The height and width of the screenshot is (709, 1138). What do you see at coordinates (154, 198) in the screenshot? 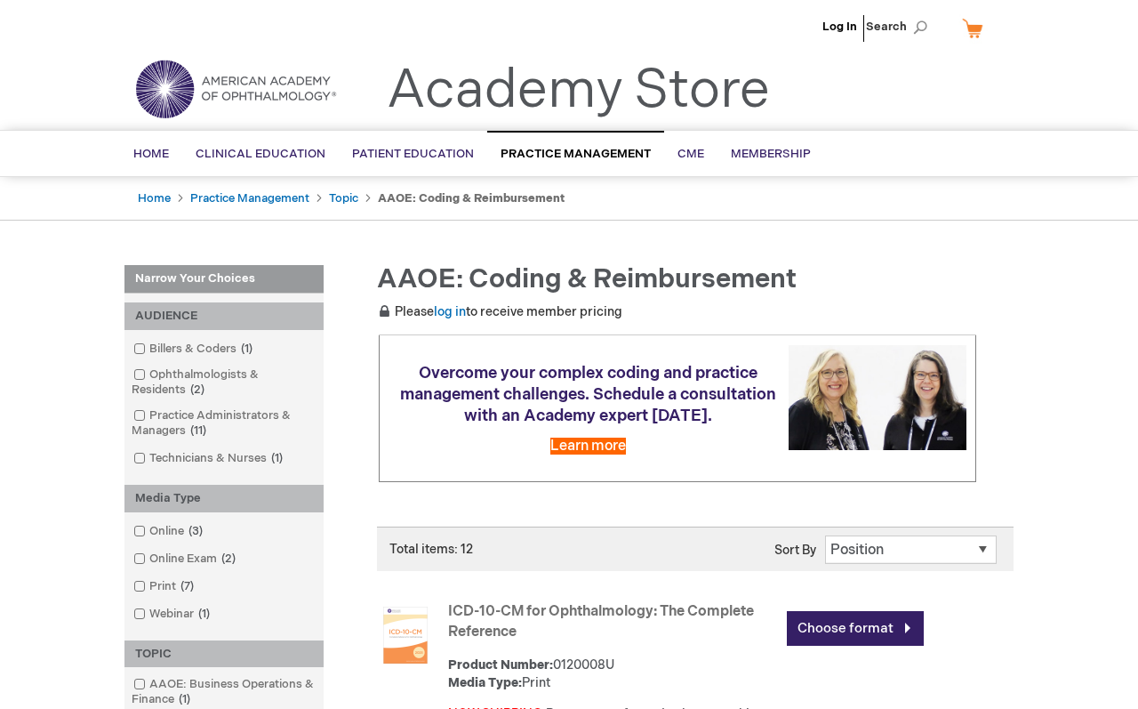
I see `a: Home` at bounding box center [154, 198].